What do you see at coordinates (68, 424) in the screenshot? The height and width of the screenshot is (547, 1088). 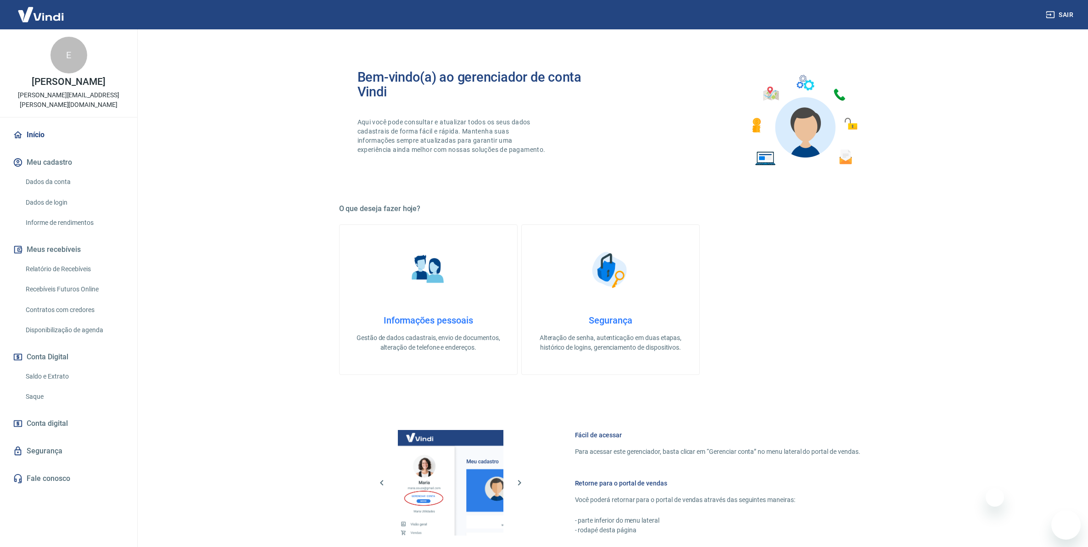 I see `a: Conta digital` at bounding box center [68, 424].